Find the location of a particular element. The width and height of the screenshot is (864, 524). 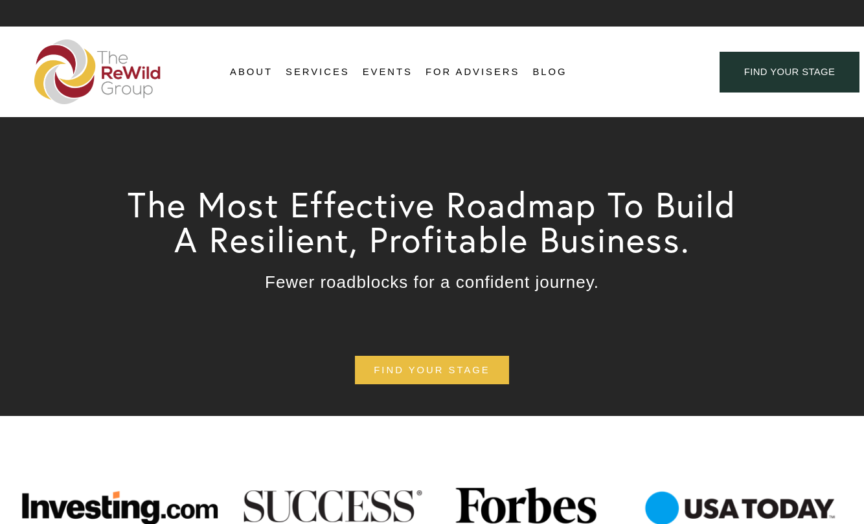

a: Blog is located at coordinates (549, 73).